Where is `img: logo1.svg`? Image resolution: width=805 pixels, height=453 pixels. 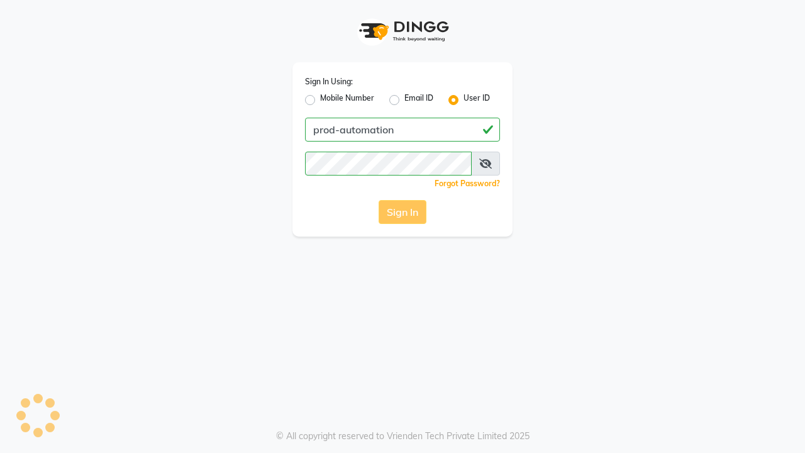
img: logo1.svg is located at coordinates (403, 31).